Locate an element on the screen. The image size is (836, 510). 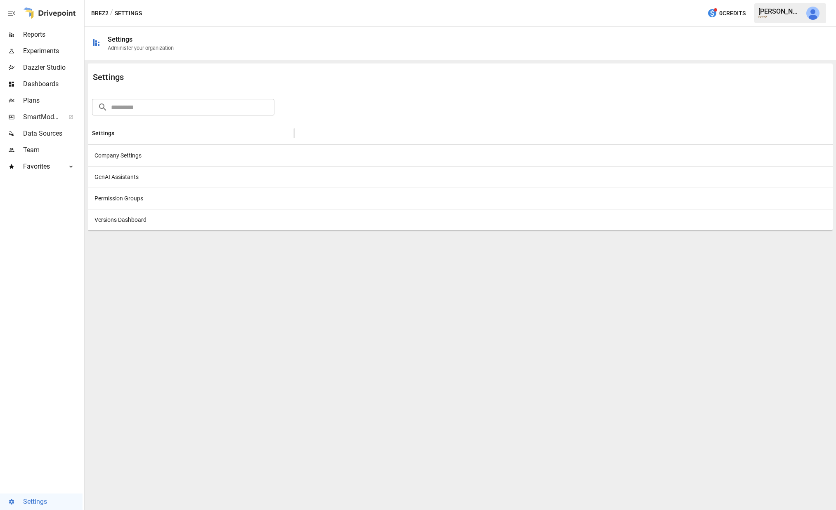
button: Brez2 is located at coordinates (100, 13).